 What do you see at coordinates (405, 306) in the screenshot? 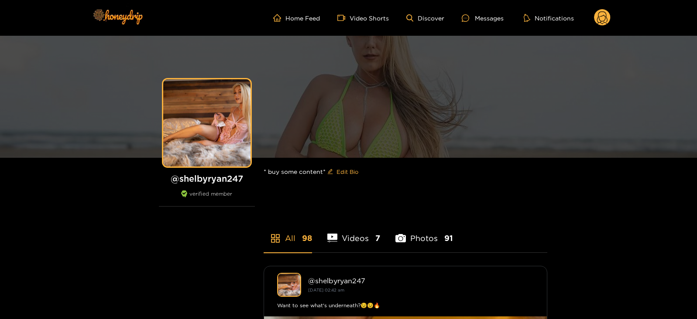
I see `div: Want to see what's underneath?😉😉🔥` at bounding box center [405, 306].